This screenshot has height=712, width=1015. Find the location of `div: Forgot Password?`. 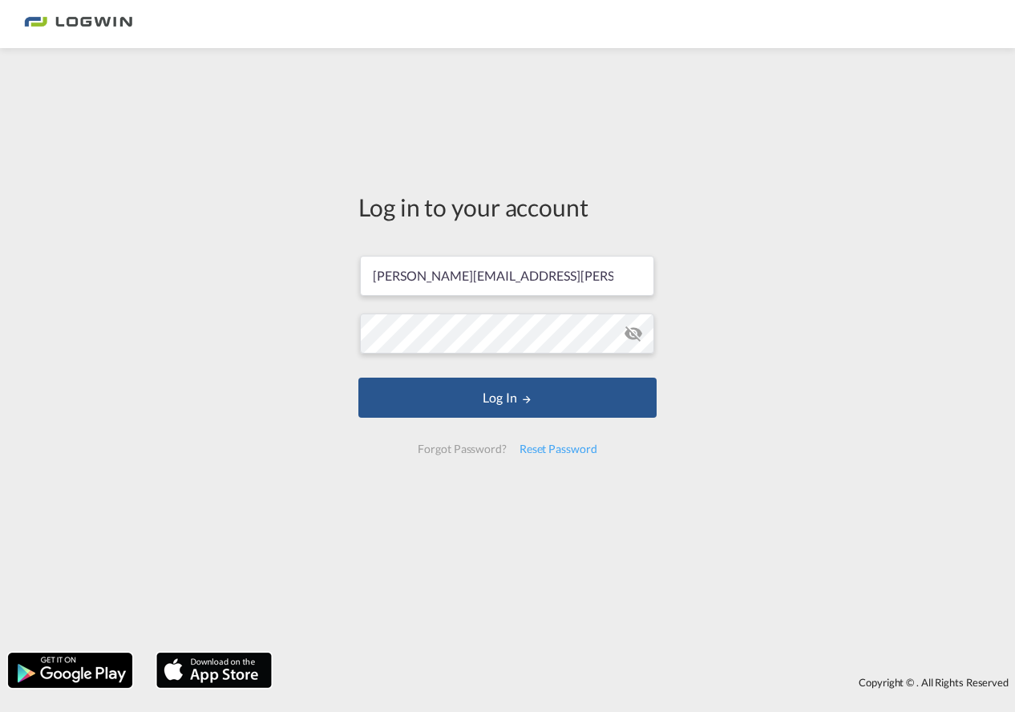

div: Forgot Password? is located at coordinates (462, 449).